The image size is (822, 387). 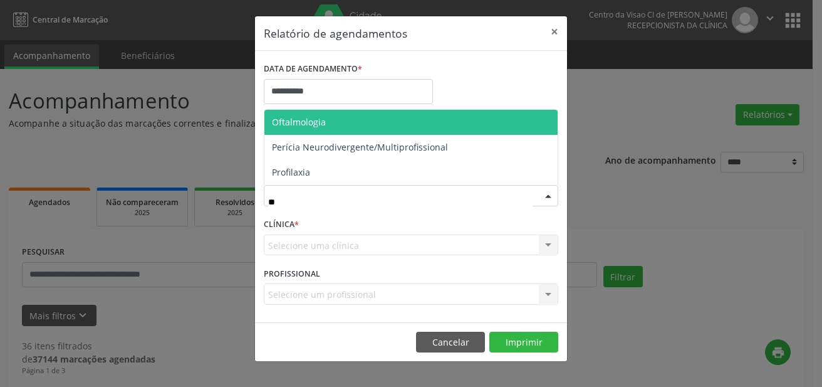 I want to click on span: Profilaxia, so click(x=291, y=172).